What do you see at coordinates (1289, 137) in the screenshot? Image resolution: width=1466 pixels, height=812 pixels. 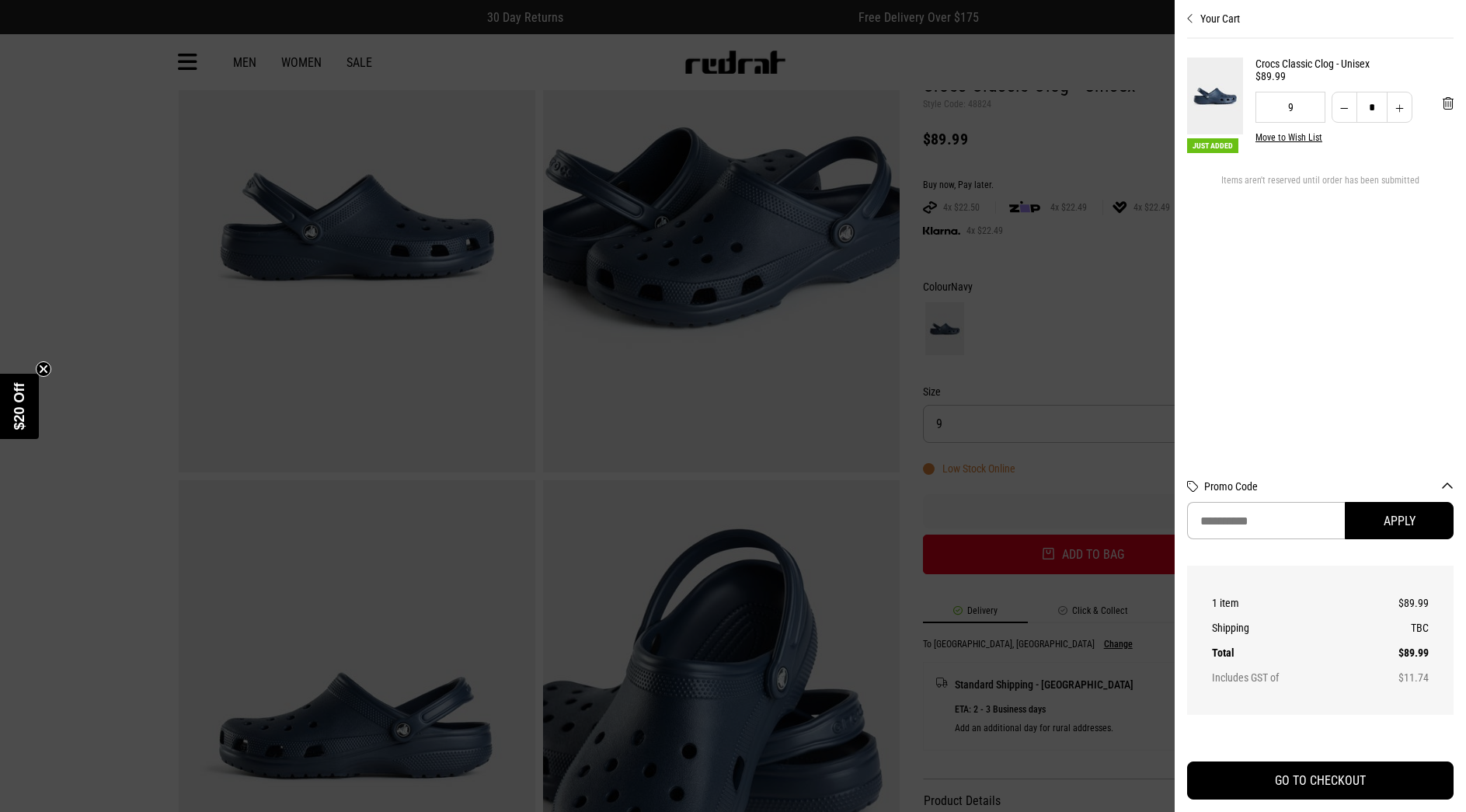 I see `button: Move to Wish List` at bounding box center [1289, 137].